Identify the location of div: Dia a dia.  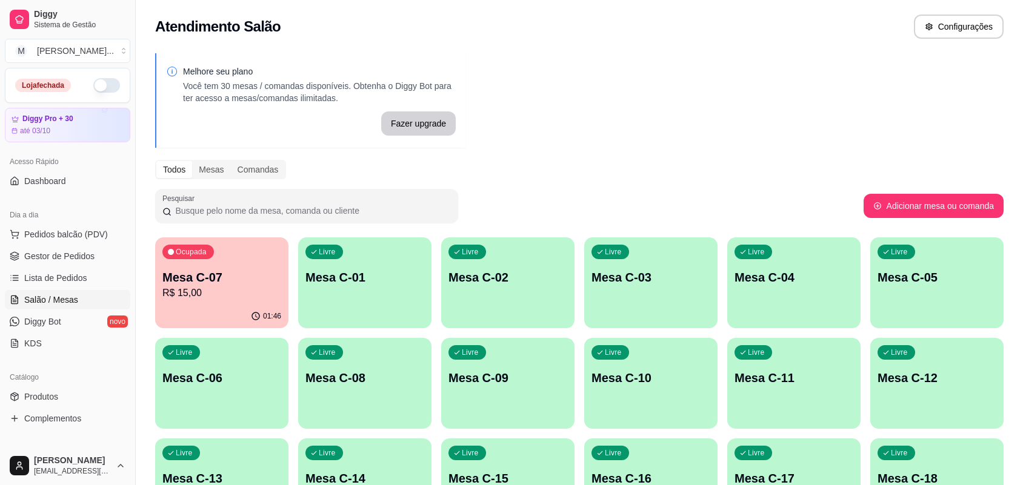
(67, 215).